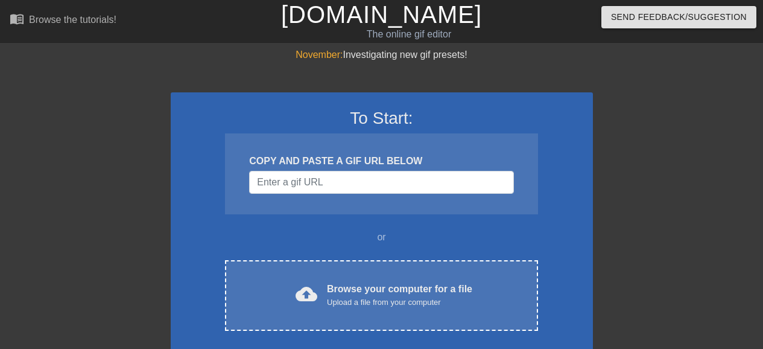 Image resolution: width=763 pixels, height=349 pixels. Describe the element at coordinates (17, 19) in the screenshot. I see `span: menu_book` at that location.